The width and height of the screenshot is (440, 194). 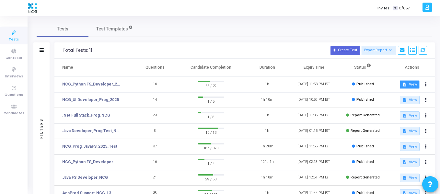 I want to click on td: 21, so click(x=155, y=178).